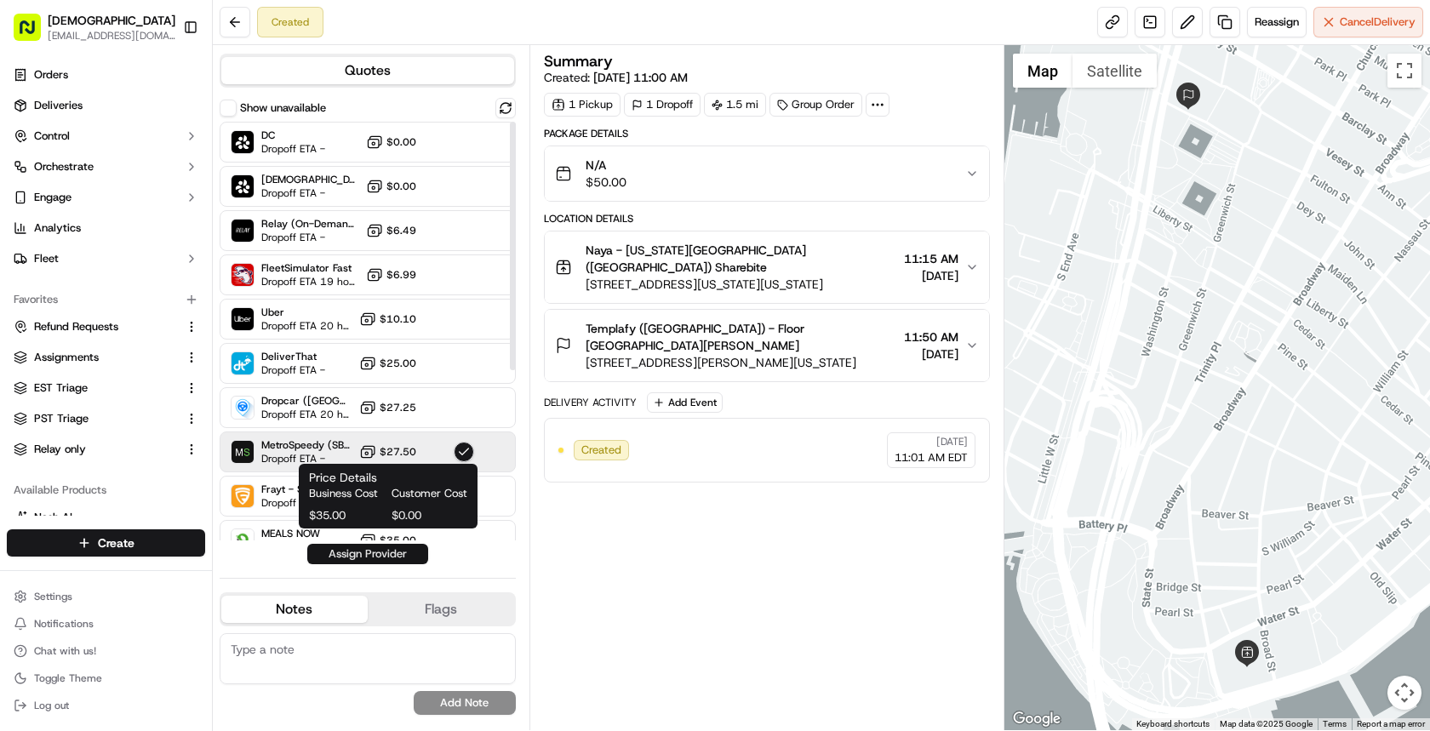 The width and height of the screenshot is (1430, 731). I want to click on button: $6.49, so click(391, 231).